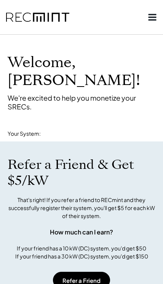 The width and height of the screenshot is (163, 284). I want to click on h1: Refer a Friend & Get $5/kW, so click(82, 172).